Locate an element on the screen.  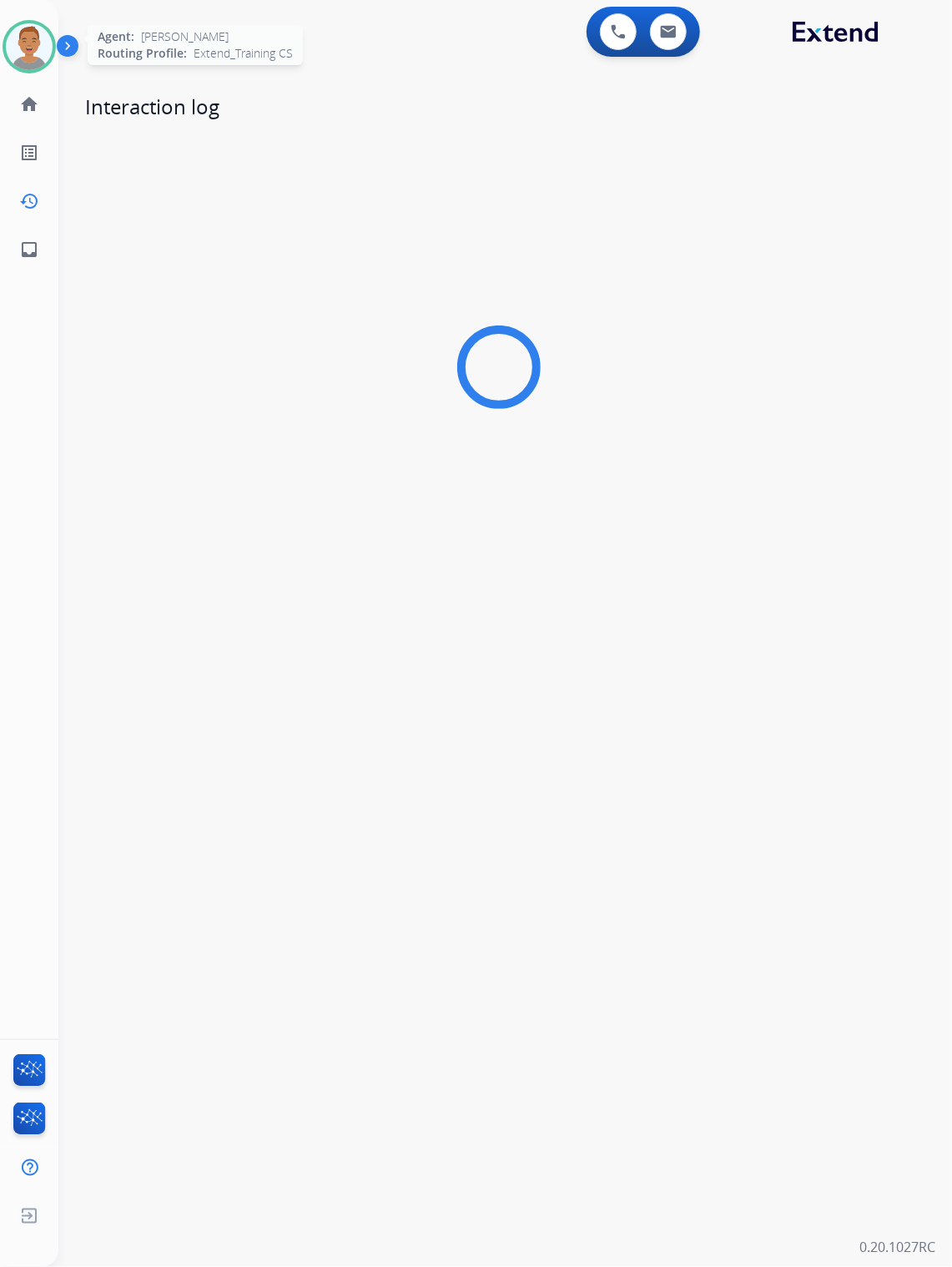
mat-icon: home is located at coordinates (29, 104).